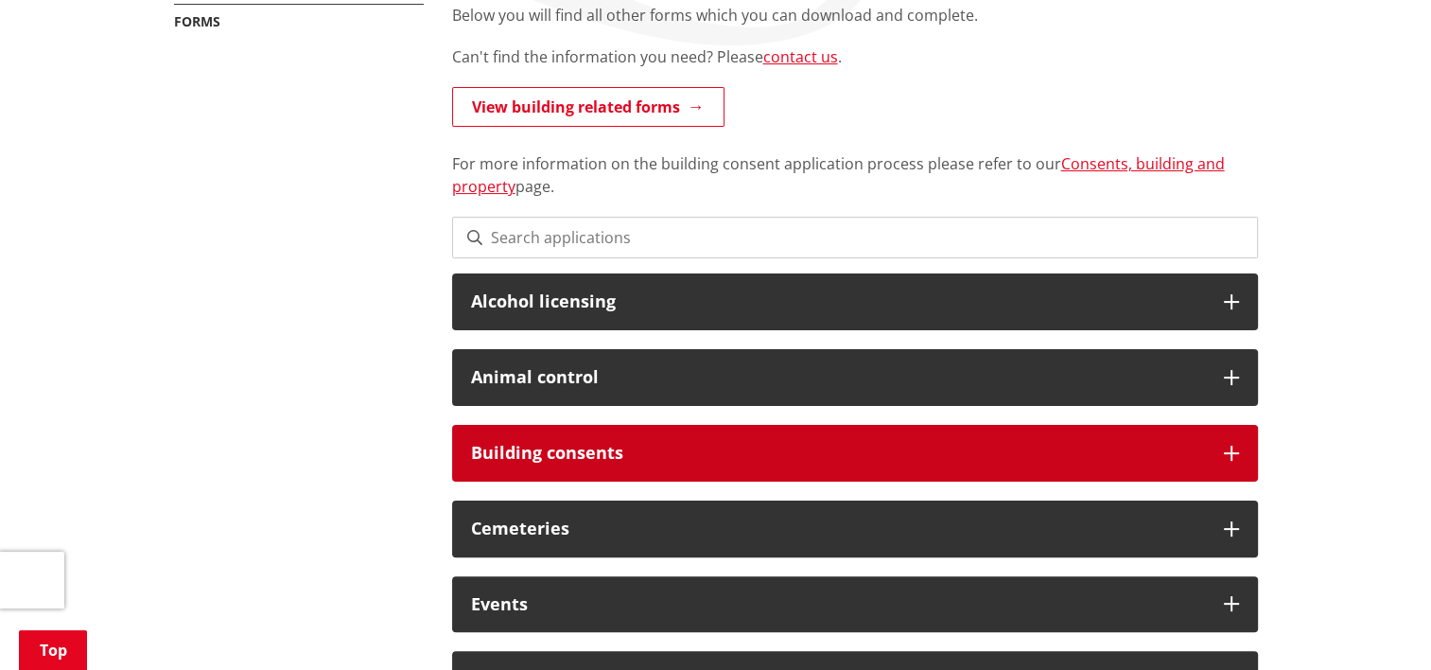 This screenshot has width=1431, height=670. I want to click on a: Forms, so click(197, 21).